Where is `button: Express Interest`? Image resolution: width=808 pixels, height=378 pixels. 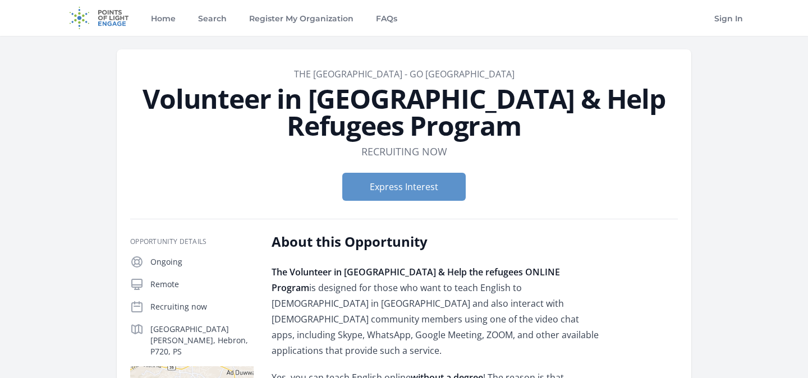 button: Express Interest is located at coordinates (404, 187).